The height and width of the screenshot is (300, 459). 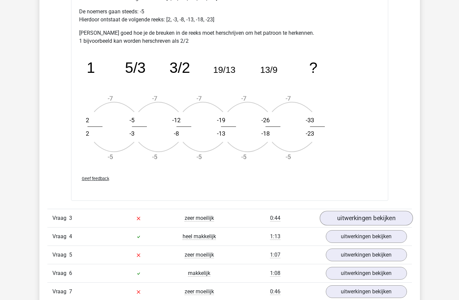 What do you see at coordinates (132, 133) in the screenshot?
I see `text: -3` at bounding box center [132, 133].